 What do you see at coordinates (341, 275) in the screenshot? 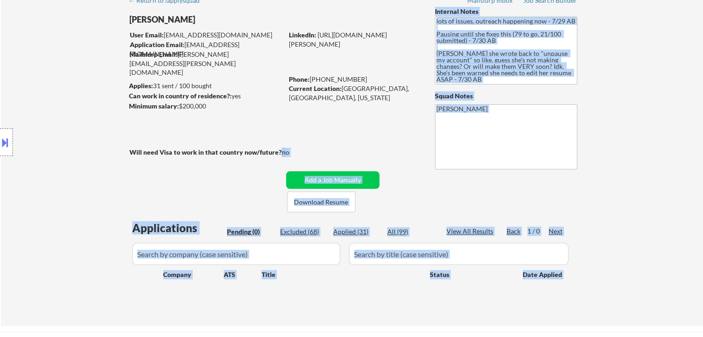
I see `div: Title` at bounding box center [341, 275].